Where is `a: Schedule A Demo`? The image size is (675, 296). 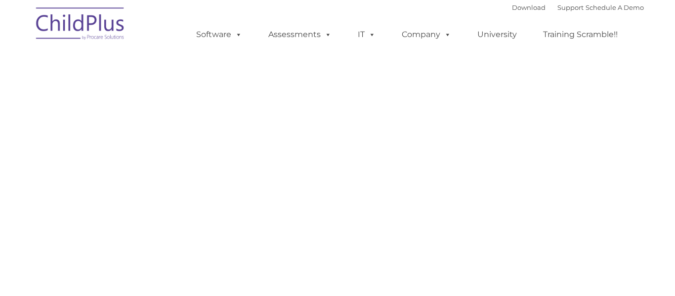 a: Schedule A Demo is located at coordinates (615, 7).